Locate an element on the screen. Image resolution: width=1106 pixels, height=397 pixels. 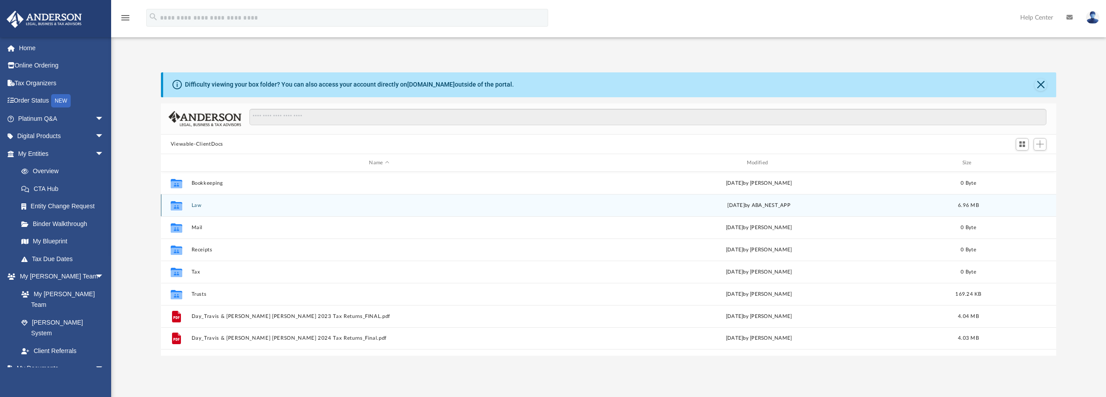
img: User Pic is located at coordinates (1093, 17).